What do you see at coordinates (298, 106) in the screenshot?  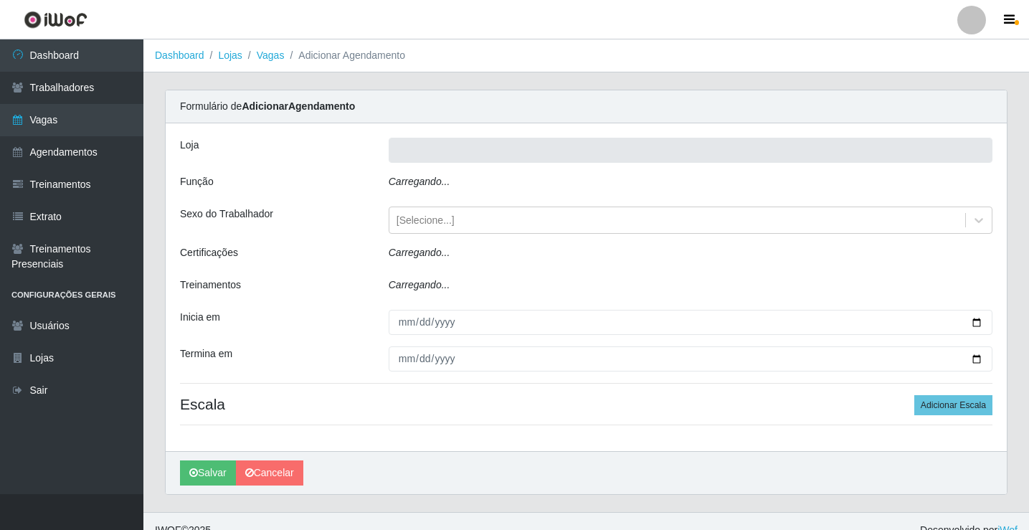 I see `strong: Adicionar Agendamento` at bounding box center [298, 106].